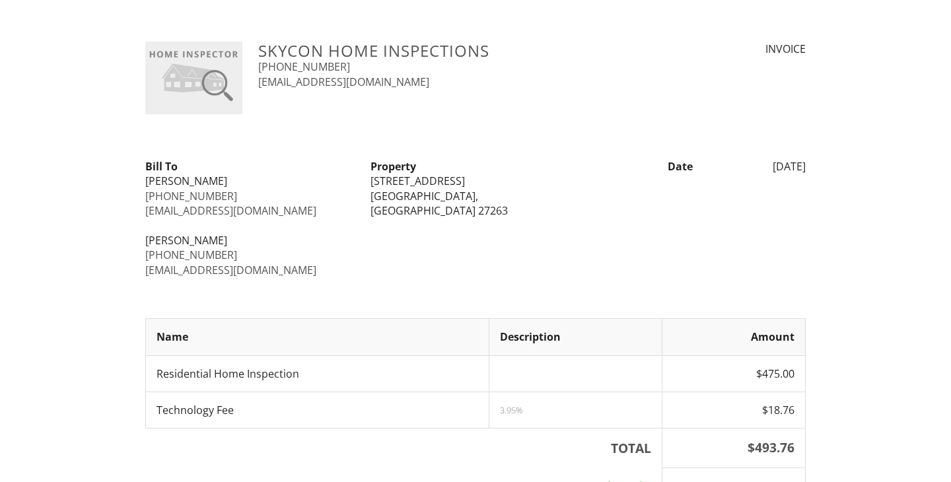  Describe the element at coordinates (318, 373) in the screenshot. I see `td: Residential Home Inspection` at that location.